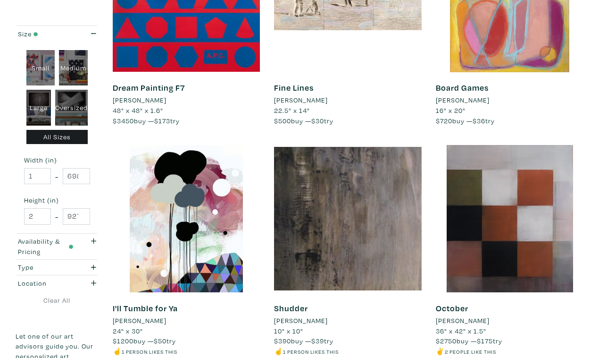 This screenshot has height=358, width=599. Describe the element at coordinates (471, 351) in the screenshot. I see `small: 2 people like this` at that location.